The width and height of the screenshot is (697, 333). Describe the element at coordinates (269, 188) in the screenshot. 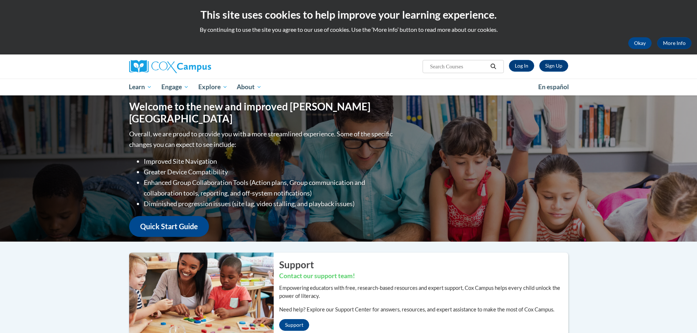

I see `li: Enhanced Group Collaboration Tools (Action plans, Group communication and collaboration tools, re...` at that location.